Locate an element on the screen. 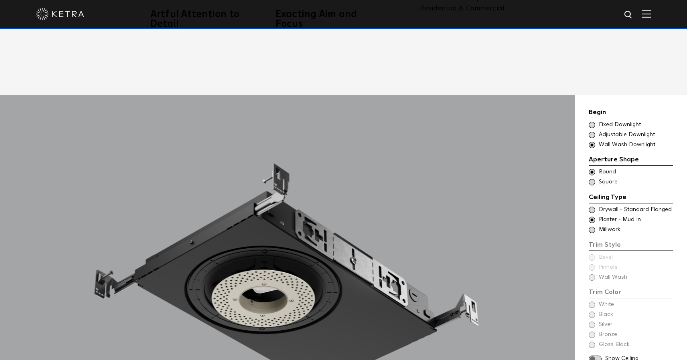 This screenshot has height=360, width=687. span: Millwork is located at coordinates (635, 230).